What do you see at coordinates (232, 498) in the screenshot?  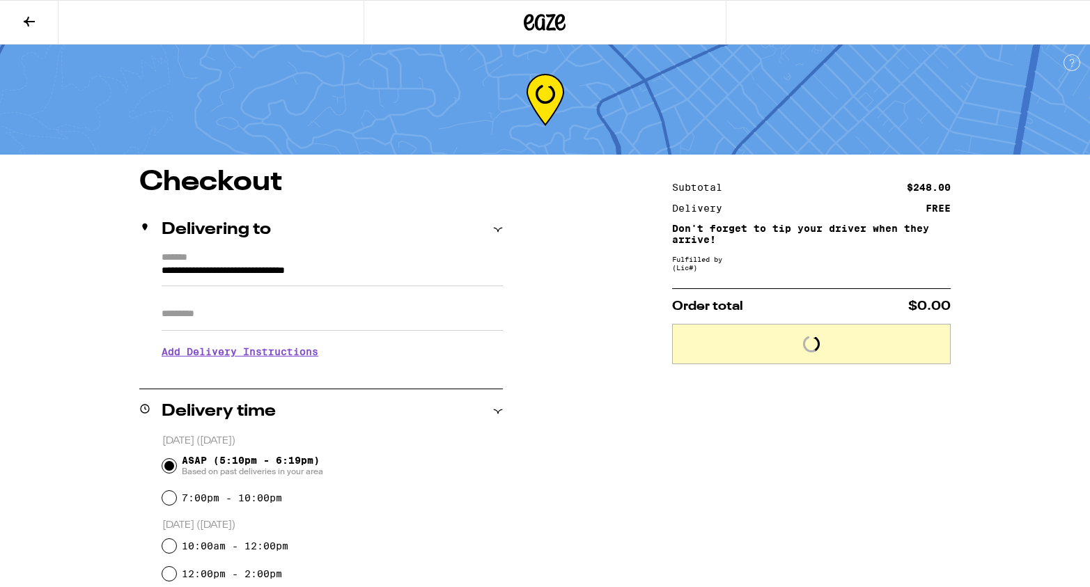 I see `label: 7:00pm - 10:00pm` at bounding box center [232, 498].